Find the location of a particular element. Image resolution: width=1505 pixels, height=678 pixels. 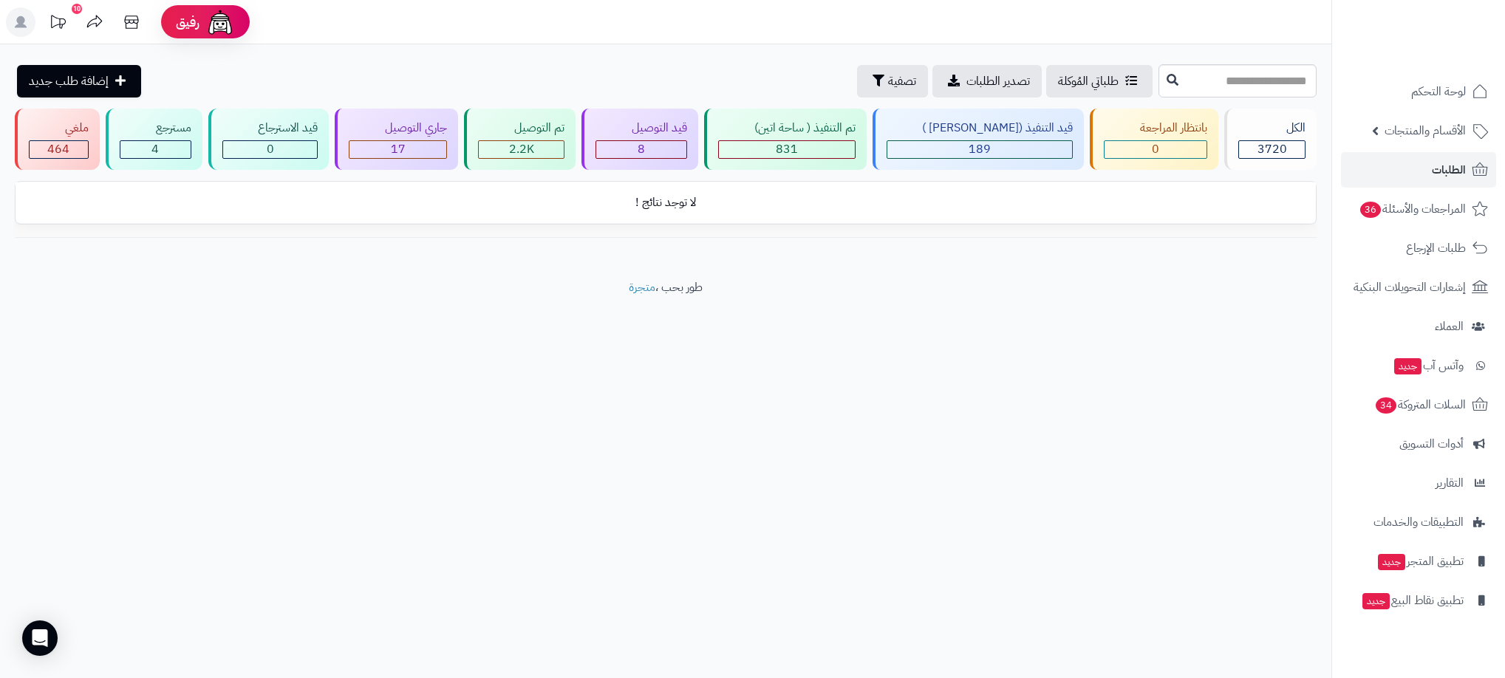

div: قيد التوصيل is located at coordinates (641, 128).